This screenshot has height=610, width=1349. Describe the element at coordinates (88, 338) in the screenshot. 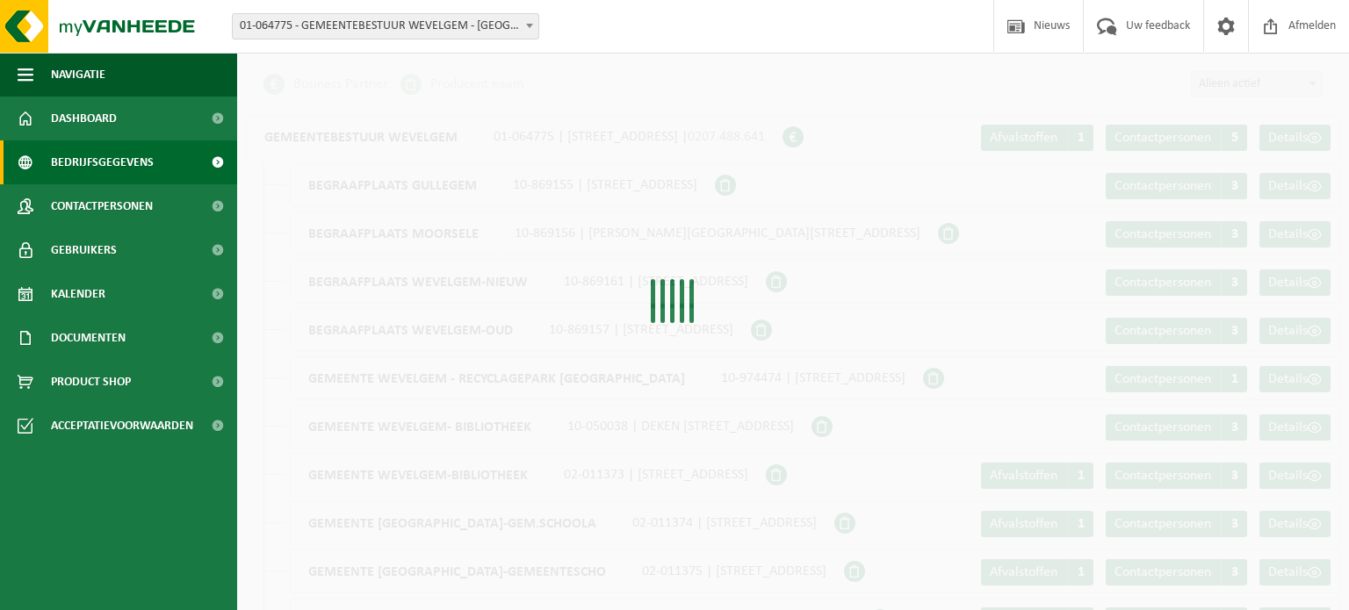

I see `span: Documenten` at that location.